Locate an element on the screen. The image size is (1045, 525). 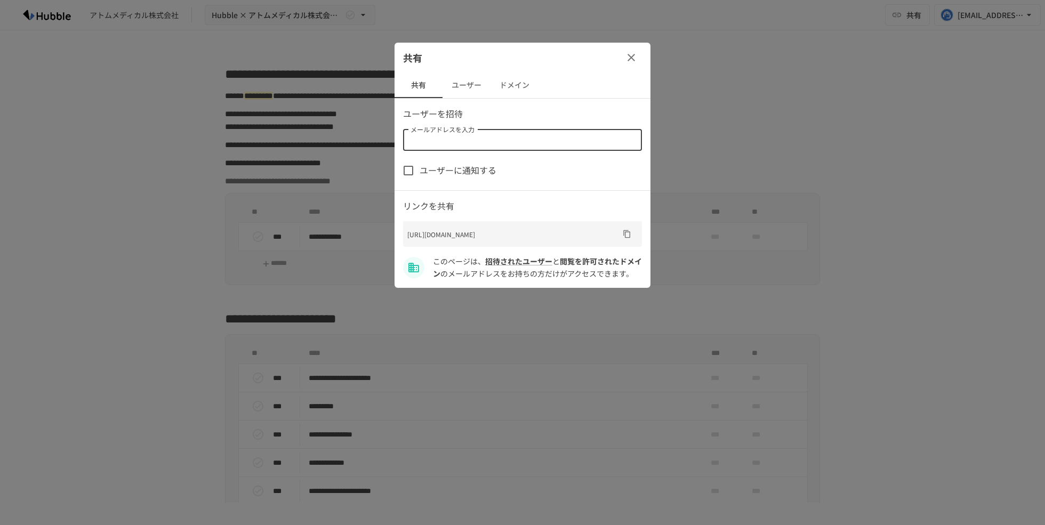
p: リンクを共有 is located at coordinates (522, 206).